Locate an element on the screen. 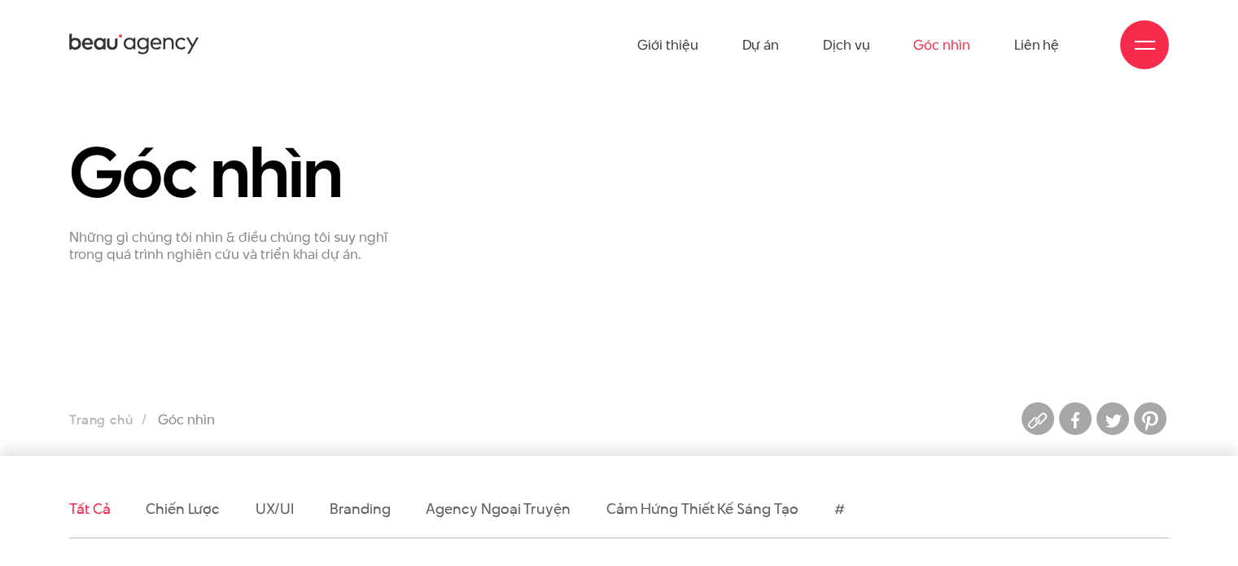  a: Cảm hứng thiết kế sáng tạo is located at coordinates (703, 508).